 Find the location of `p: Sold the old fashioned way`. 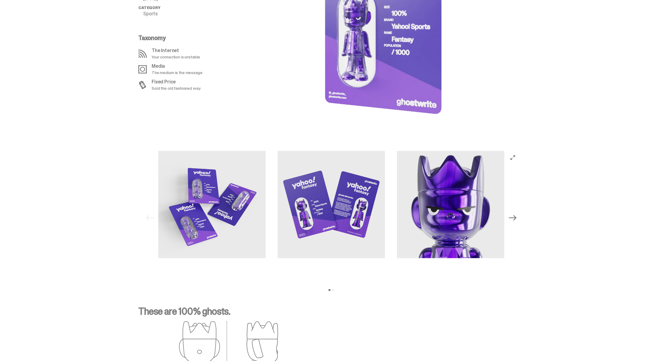

p: Sold the old fashioned way is located at coordinates (176, 88).